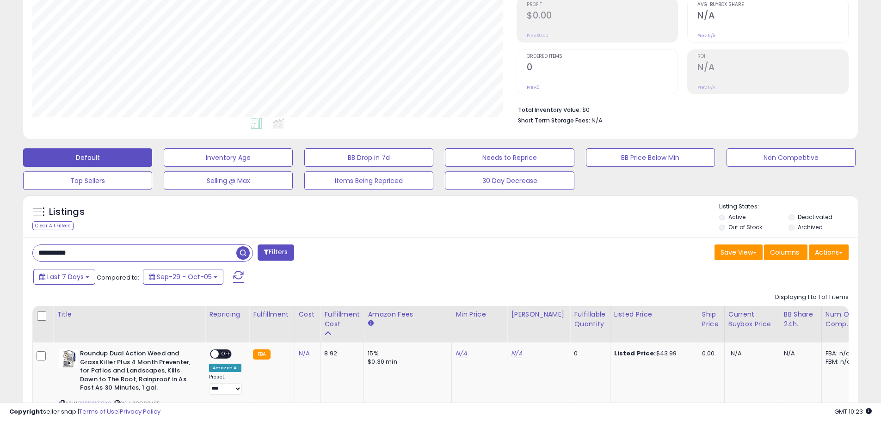  Describe the element at coordinates (68, 359) in the screenshot. I see `img: 41CsBBJ9DEL._SL40_.jpg` at that location.